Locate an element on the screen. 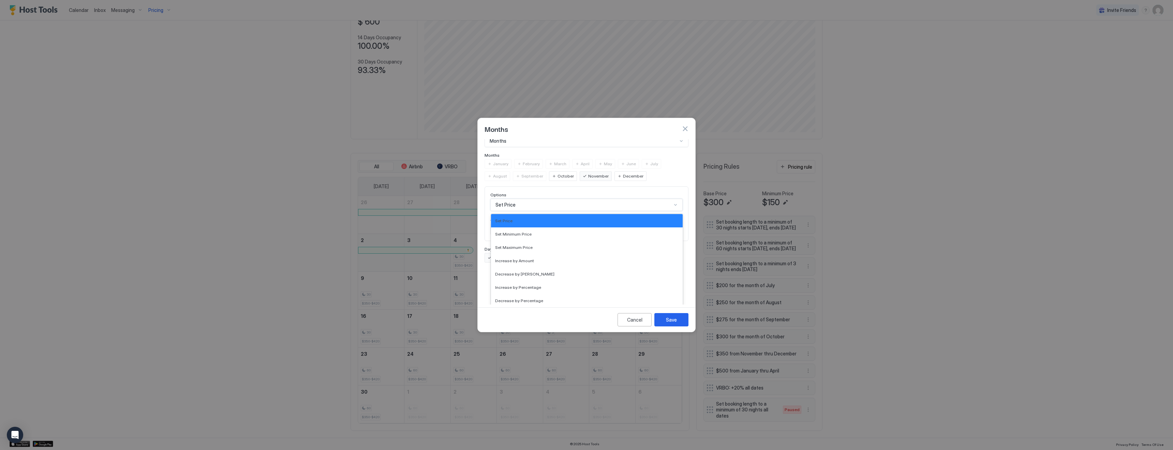 Image resolution: width=1173 pixels, height=450 pixels. button: Save is located at coordinates (672, 319).